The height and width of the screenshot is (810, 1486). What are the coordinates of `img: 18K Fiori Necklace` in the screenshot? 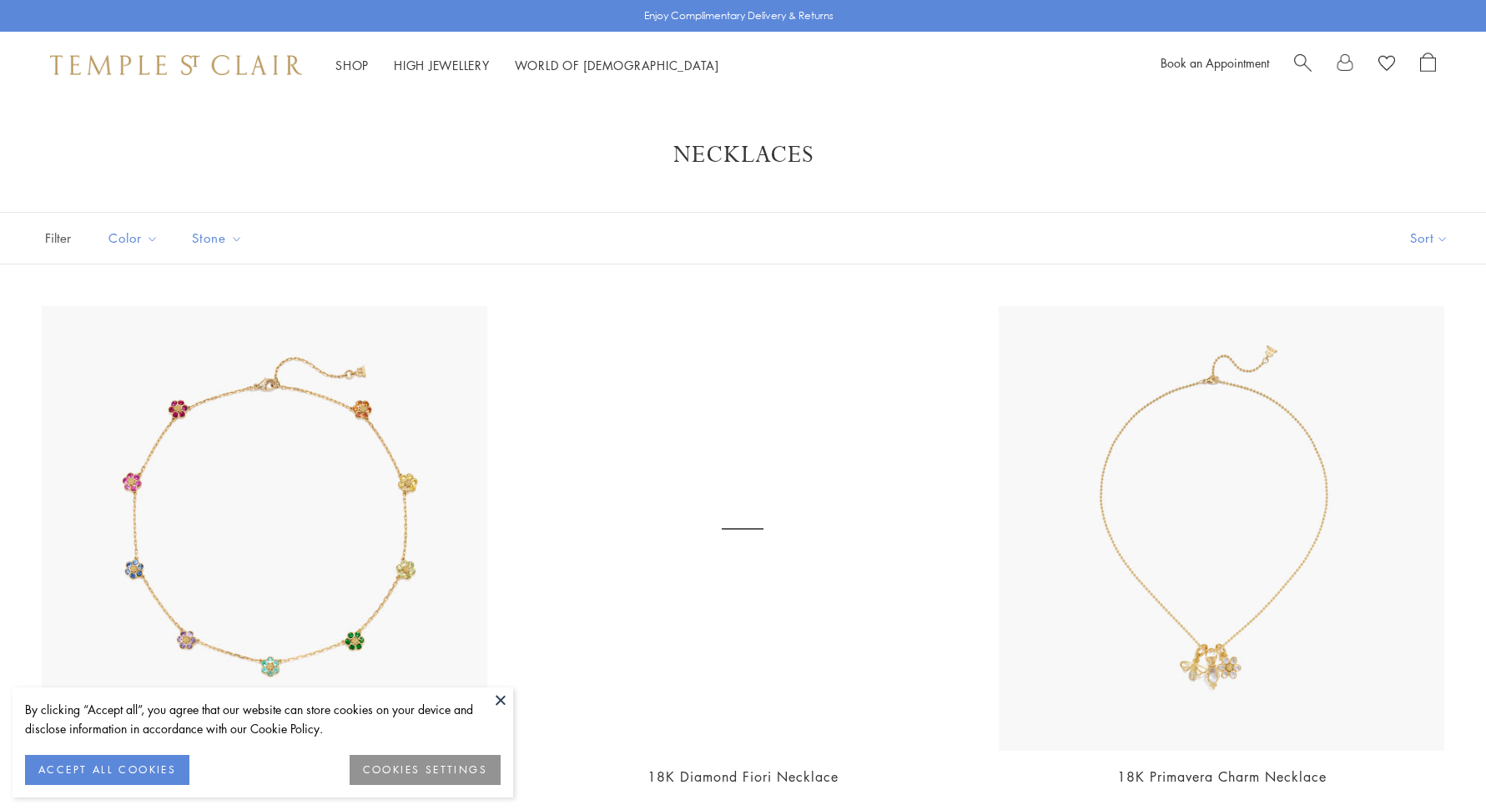 It's located at (265, 529).